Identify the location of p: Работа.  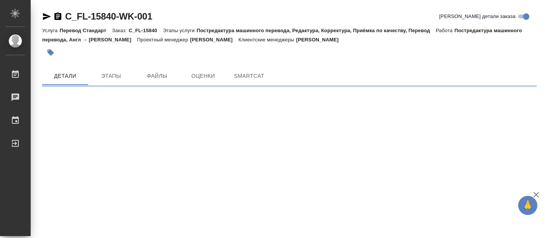
(445, 30).